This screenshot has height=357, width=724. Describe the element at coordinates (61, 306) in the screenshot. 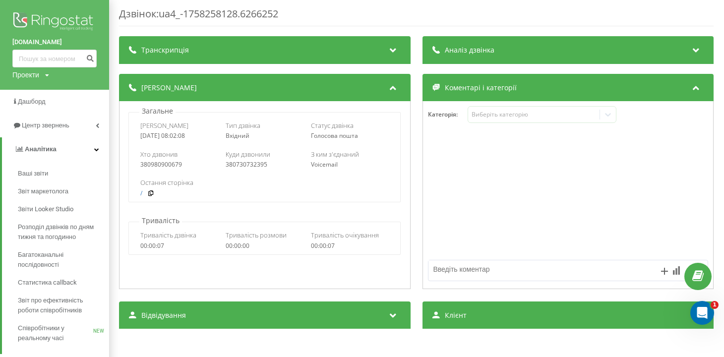

I see `span: Звіт про ефективність роботи співробітників` at that location.